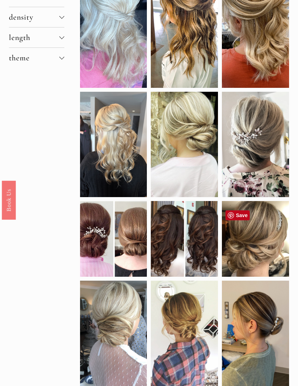 Image resolution: width=298 pixels, height=386 pixels. Describe the element at coordinates (36, 17) in the screenshot. I see `button: density` at that location.